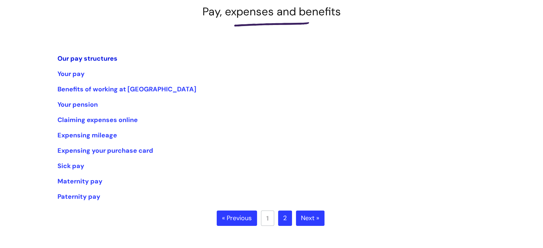  What do you see at coordinates (80, 181) in the screenshot?
I see `a: Maternity pay` at bounding box center [80, 181].